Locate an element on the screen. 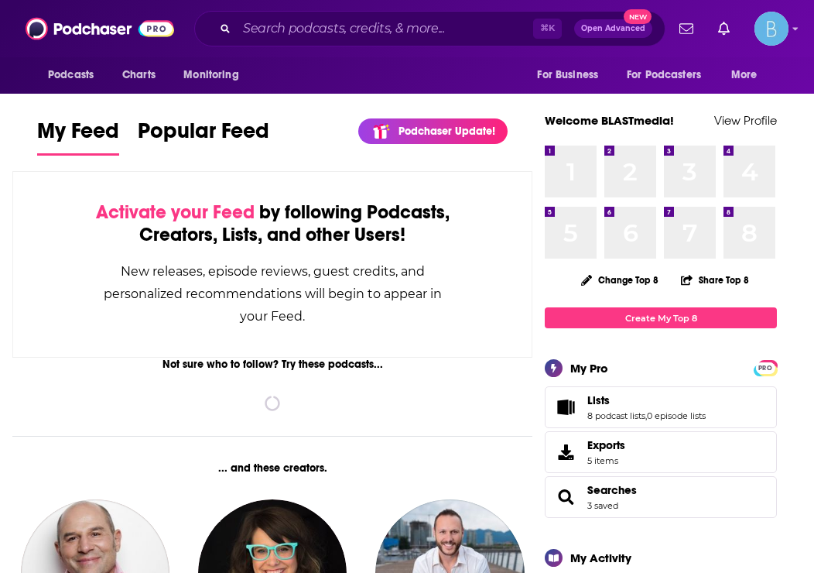 This screenshot has width=814, height=573. a: 3 saved is located at coordinates (603, 505).